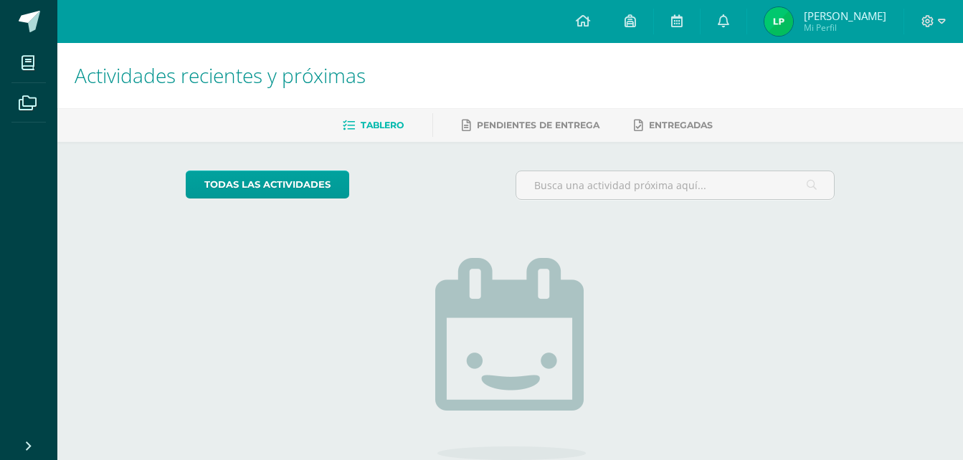  What do you see at coordinates (510, 359) in the screenshot?
I see `img: no_activities.png` at bounding box center [510, 359].